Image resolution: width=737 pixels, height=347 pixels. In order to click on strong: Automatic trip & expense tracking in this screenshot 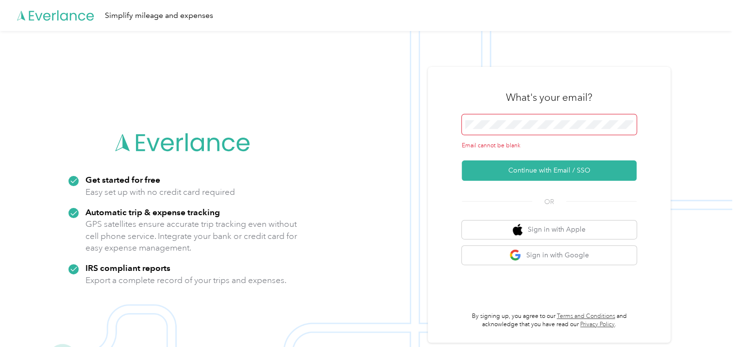, I will do `click(152, 212)`.